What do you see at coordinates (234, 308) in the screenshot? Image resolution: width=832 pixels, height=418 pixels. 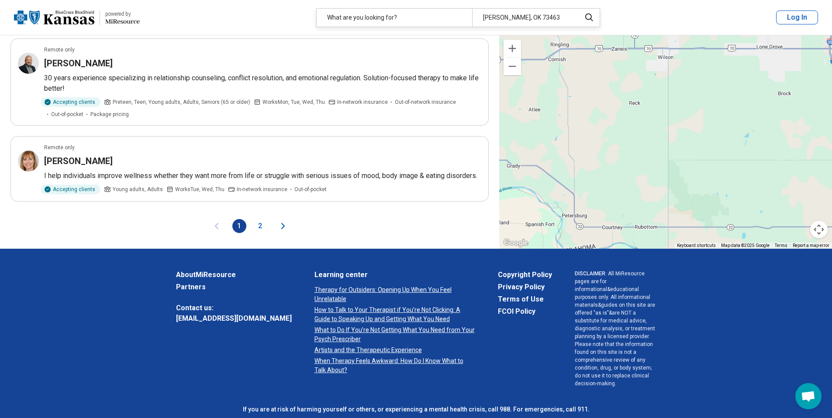 I see `span: Contact us:` at bounding box center [234, 308].